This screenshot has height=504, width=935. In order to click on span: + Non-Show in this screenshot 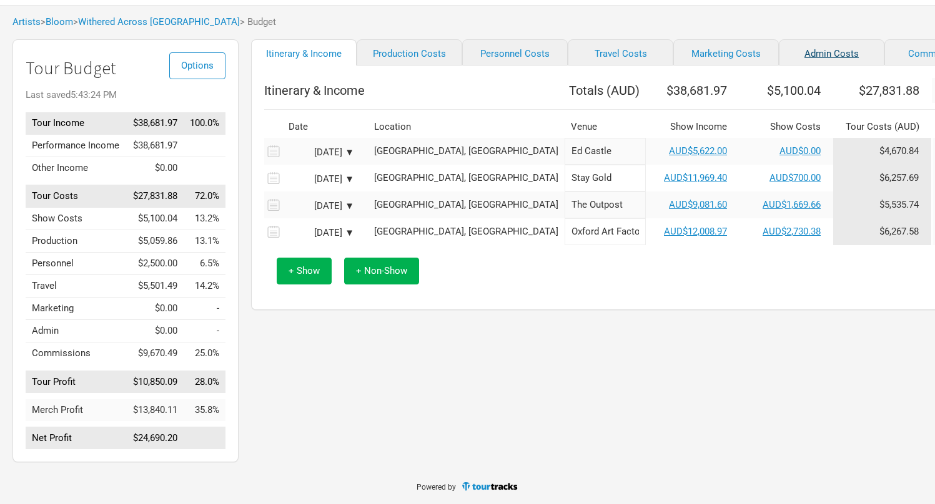, I will do `click(381, 271)`.